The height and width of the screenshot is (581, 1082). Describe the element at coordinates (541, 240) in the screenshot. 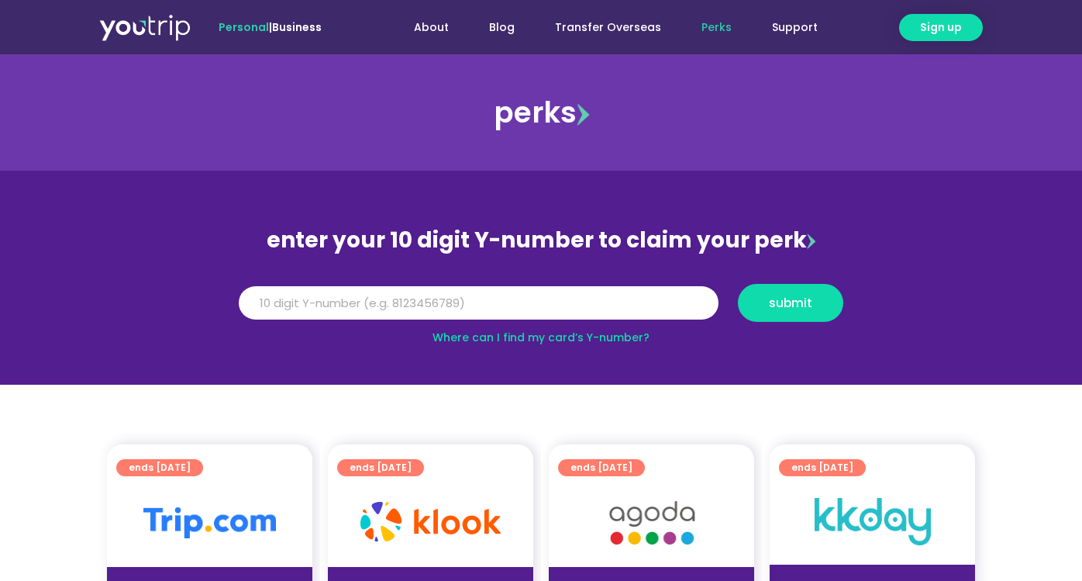

I see `div: enter your 10 digit Y-number to claim your perk` at that location.